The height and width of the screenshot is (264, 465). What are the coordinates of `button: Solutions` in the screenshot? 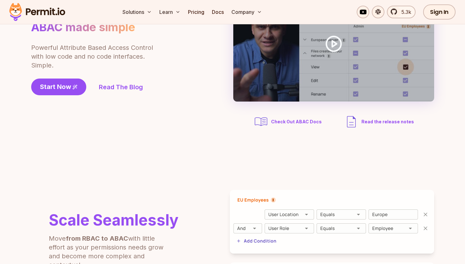 It's located at (137, 12).